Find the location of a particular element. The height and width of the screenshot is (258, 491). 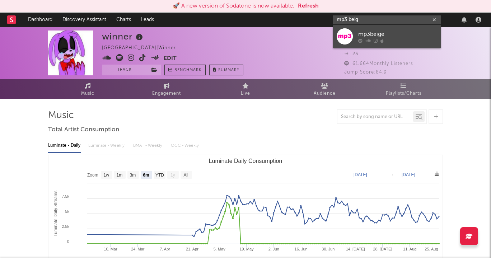

span: Engagement is located at coordinates (167, 94).